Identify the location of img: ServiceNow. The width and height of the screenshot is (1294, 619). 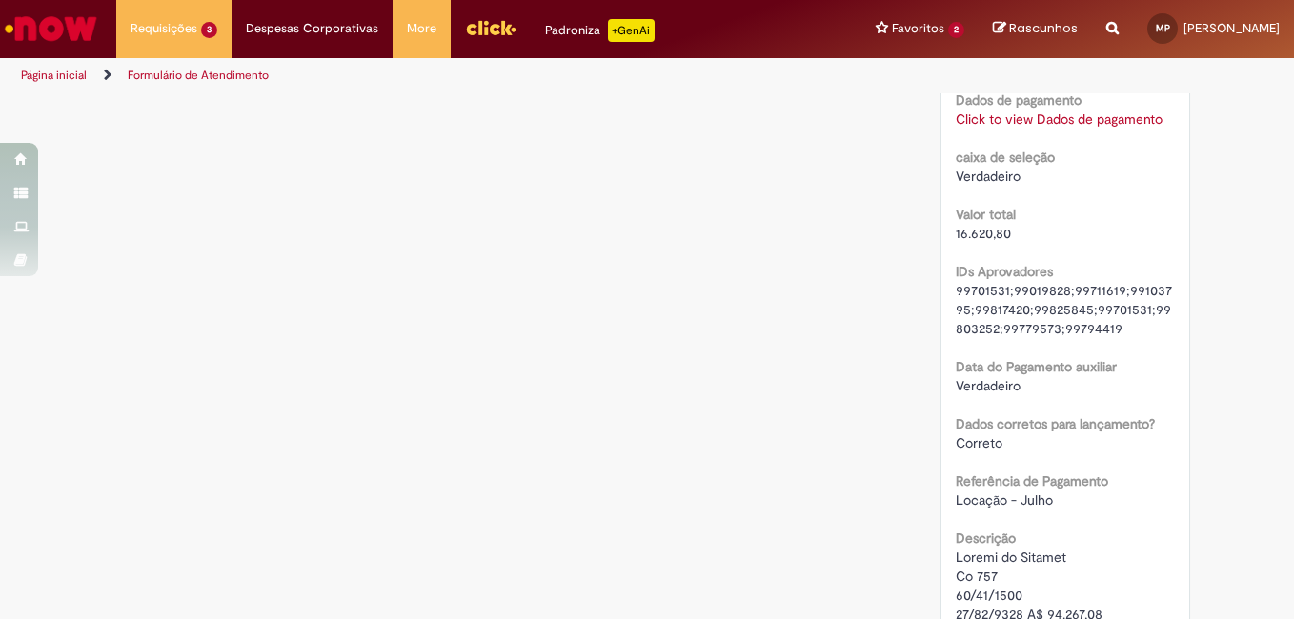
(51, 29).